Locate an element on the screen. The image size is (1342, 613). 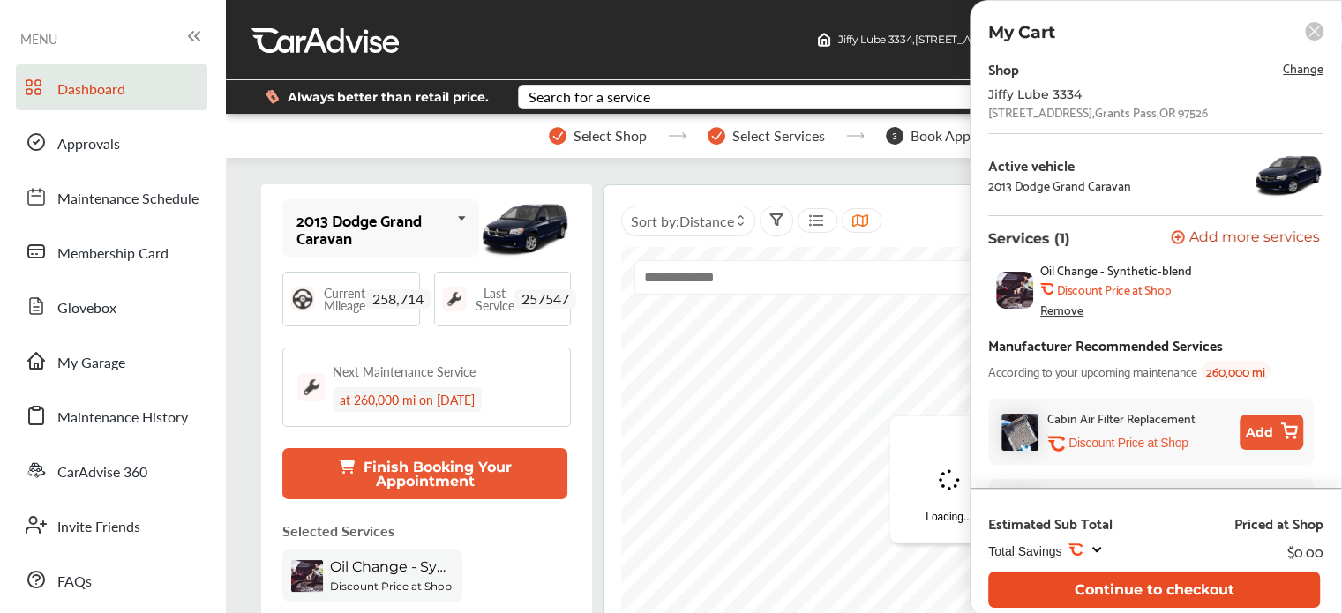
img: mobile_8439_st0640_046.jpg is located at coordinates (525, 229).